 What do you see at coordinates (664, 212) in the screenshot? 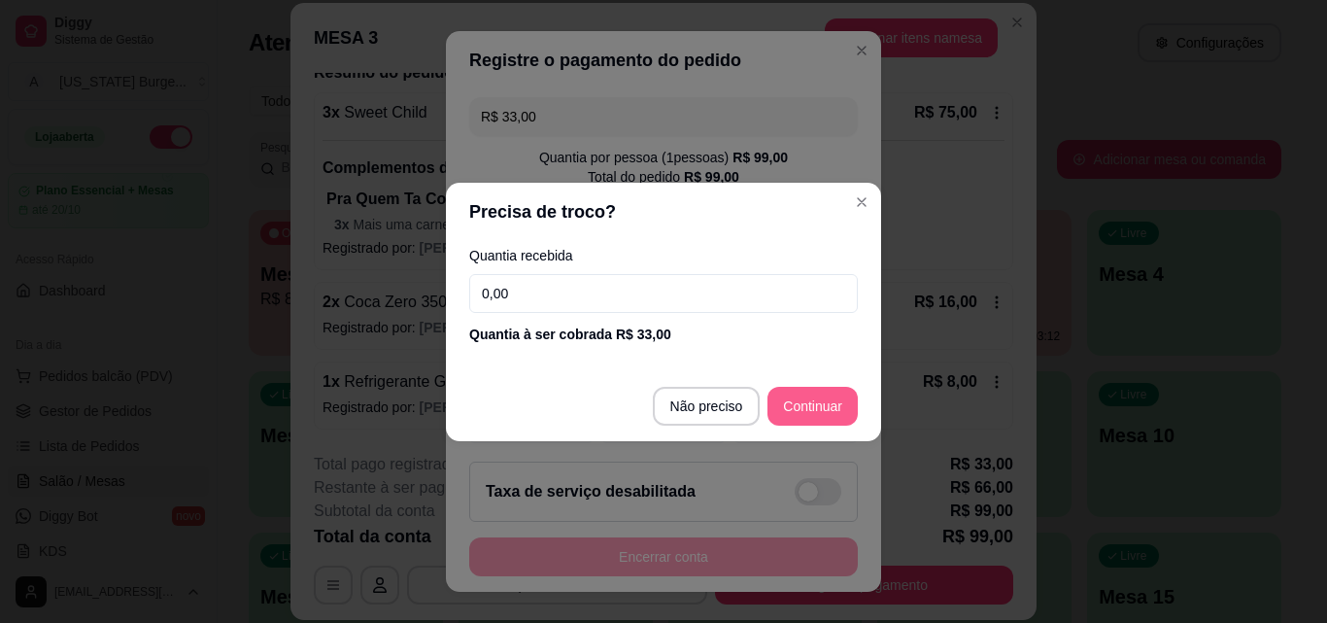
I see `header: Precisa de troco?` at bounding box center [664, 212].